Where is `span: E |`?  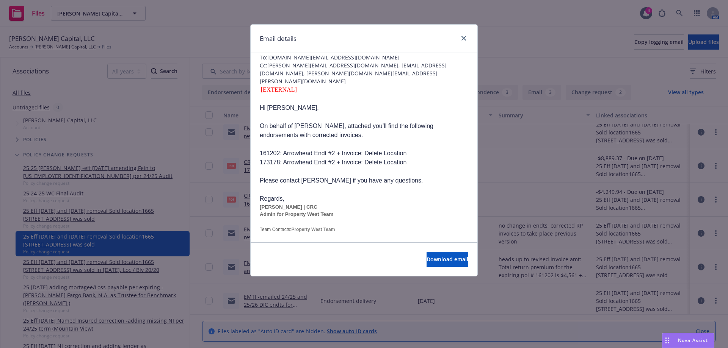
span: E | is located at coordinates (263, 244).